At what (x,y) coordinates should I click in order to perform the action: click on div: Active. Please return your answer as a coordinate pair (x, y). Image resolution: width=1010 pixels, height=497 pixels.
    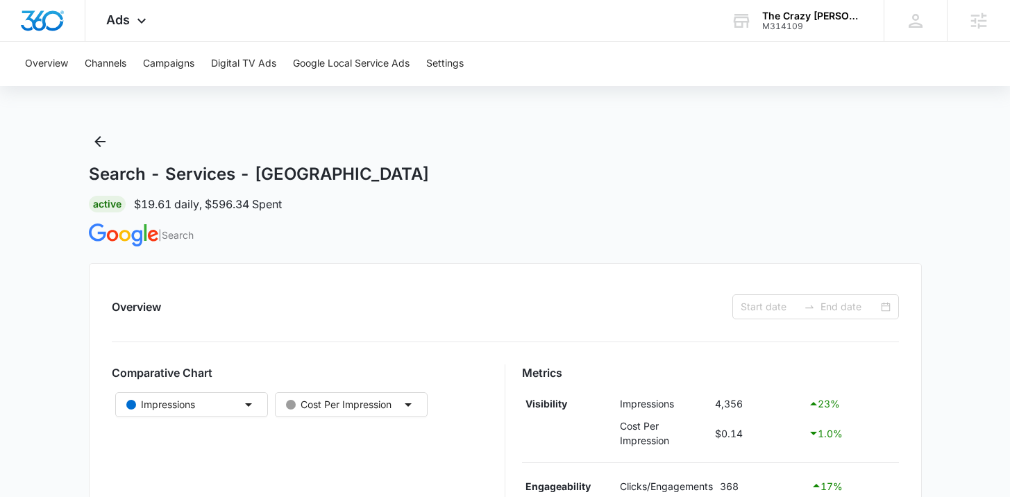
    Looking at the image, I should click on (107, 204).